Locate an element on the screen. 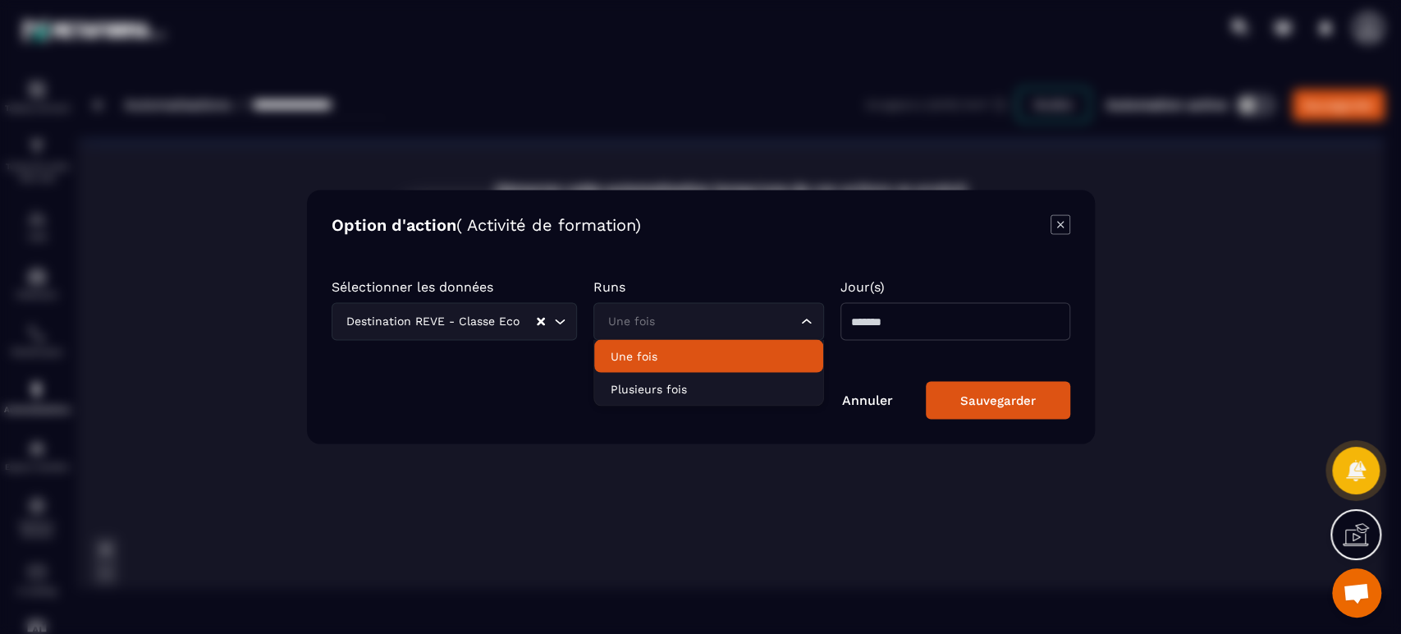 The image size is (1401, 634). button: Clear Selected is located at coordinates (541, 321).